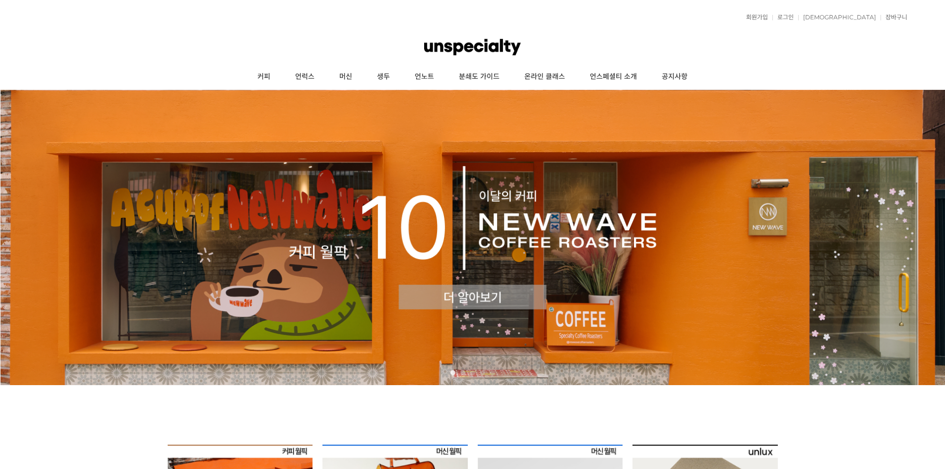  I want to click on img: 언스페셜티 몰, so click(472, 47).